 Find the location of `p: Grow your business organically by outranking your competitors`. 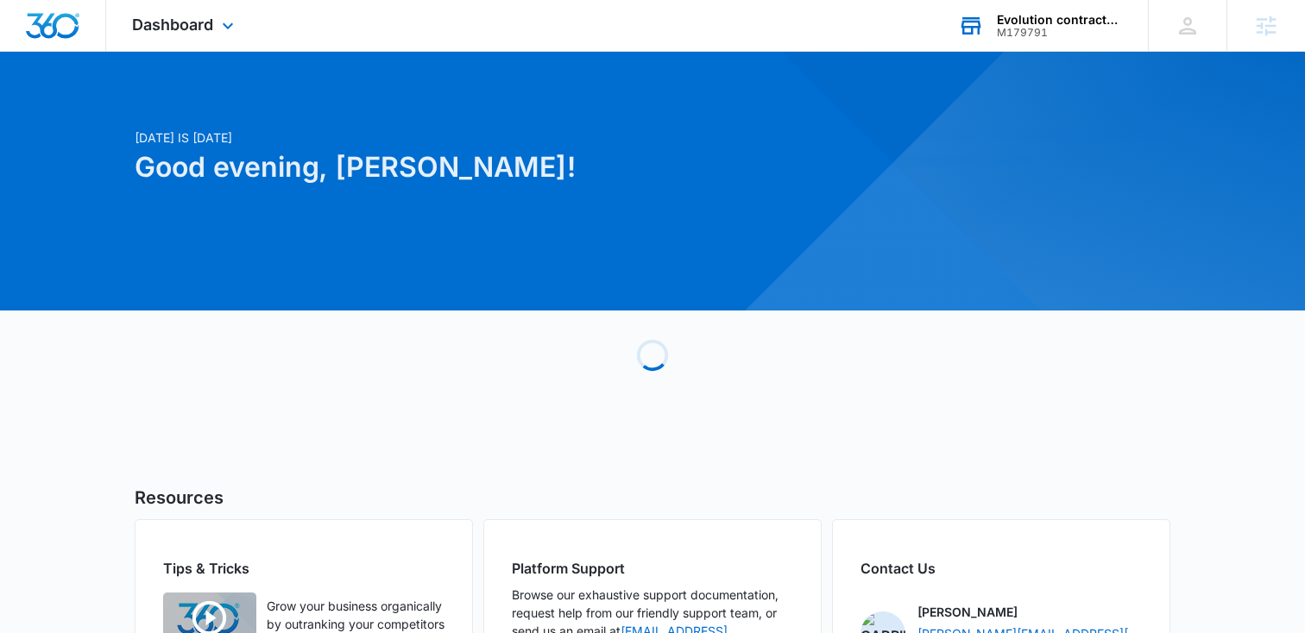

p: Grow your business organically by outranking your competitors is located at coordinates (356, 615).